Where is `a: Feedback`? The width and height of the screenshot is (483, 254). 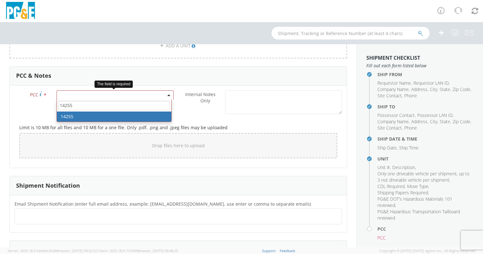 a: Feedback is located at coordinates (287, 251).